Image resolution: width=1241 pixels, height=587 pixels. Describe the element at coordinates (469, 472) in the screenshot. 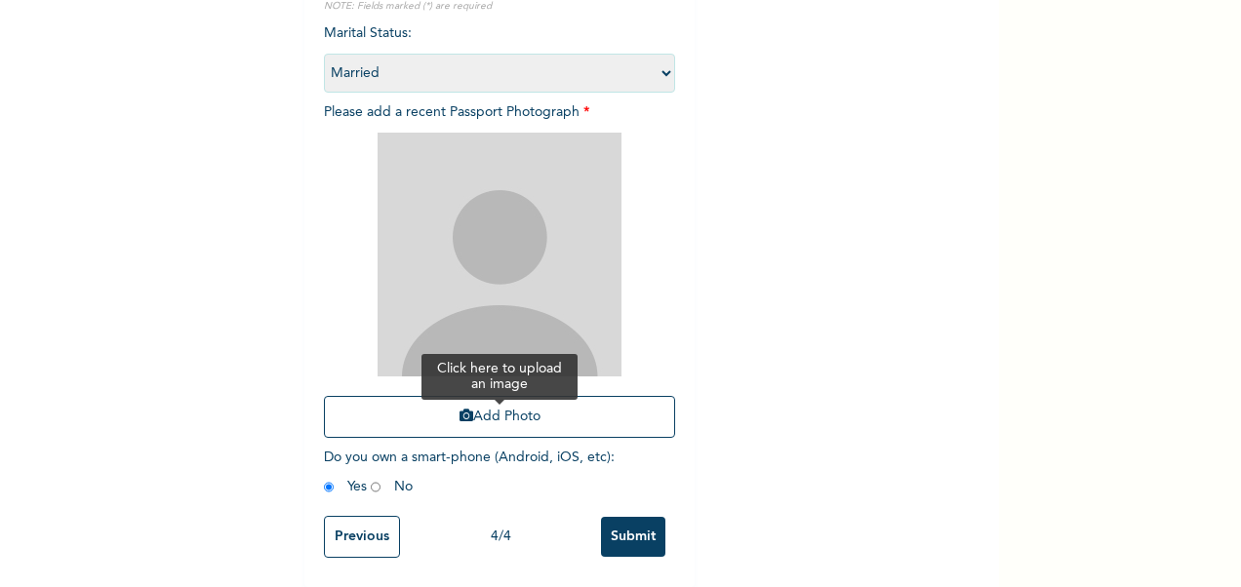

I see `span: Do you own a smart-phone (Android, iOS, etc) : Yes No` at that location.